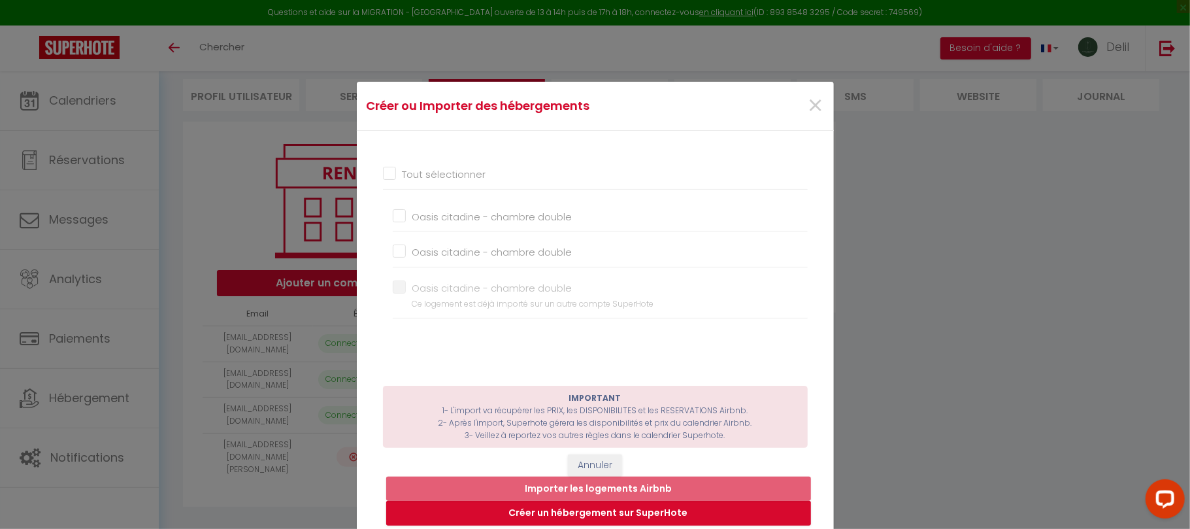 The height and width of the screenshot is (529, 1190). I want to click on button: Close, so click(815, 106).